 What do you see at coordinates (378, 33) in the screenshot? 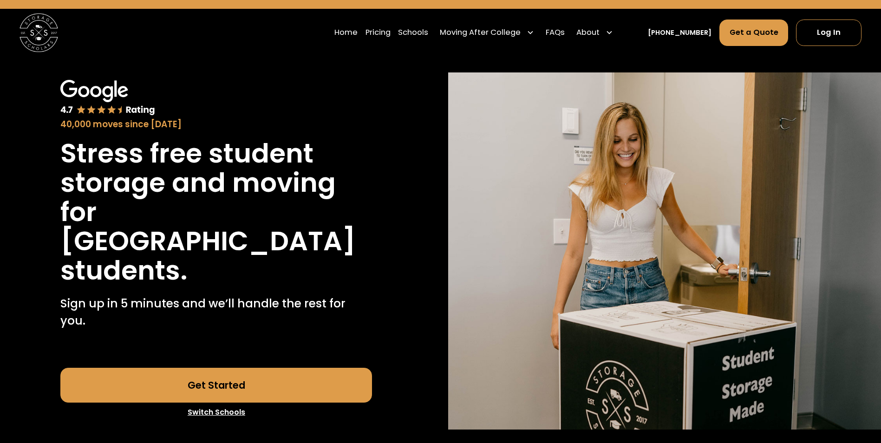
I see `a: Pricing` at bounding box center [378, 33].